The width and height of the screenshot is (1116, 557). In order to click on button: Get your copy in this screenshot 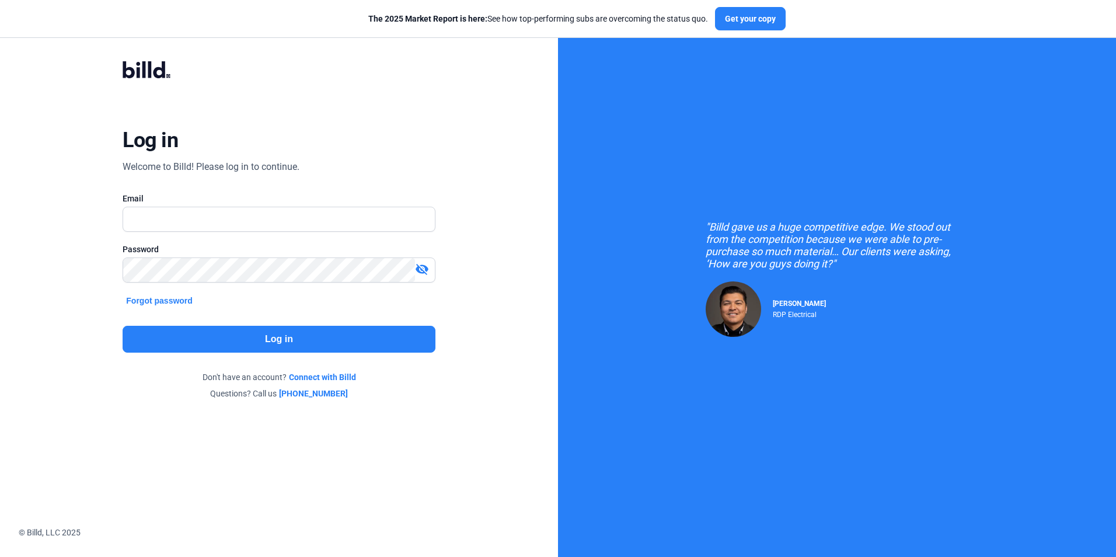, I will do `click(750, 19)`.